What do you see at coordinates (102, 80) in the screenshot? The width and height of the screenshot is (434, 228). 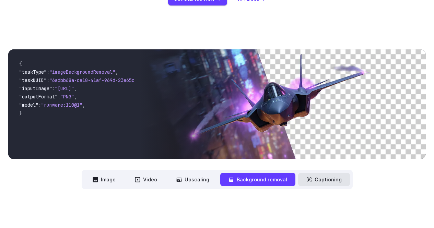 I see `span: "6adbb68a-ca18-41af-969d-23e65cc2729c"` at bounding box center [102, 80].